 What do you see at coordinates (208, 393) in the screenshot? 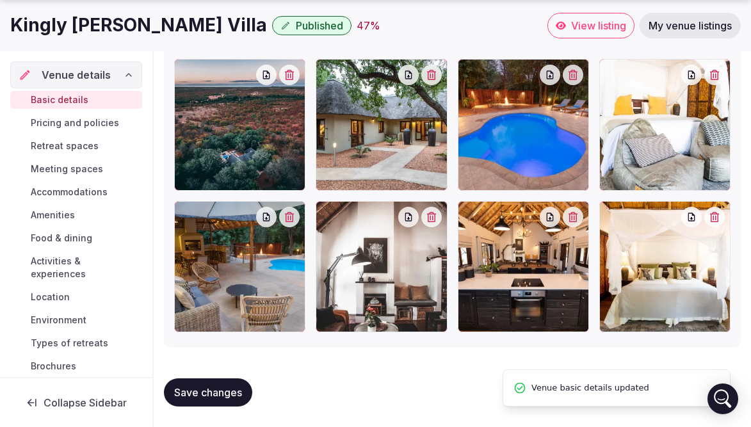
I see `span: Save changes` at bounding box center [208, 393].